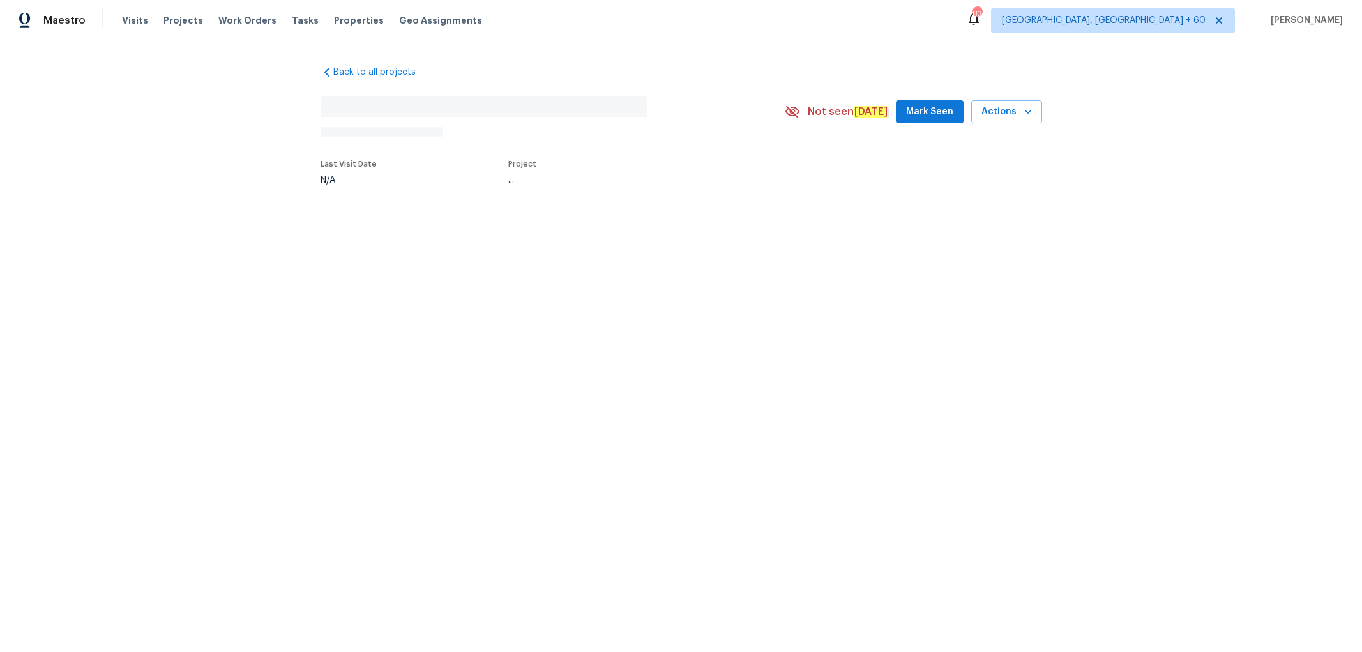 Image resolution: width=1362 pixels, height=652 pixels. I want to click on span: Actions, so click(1007, 112).